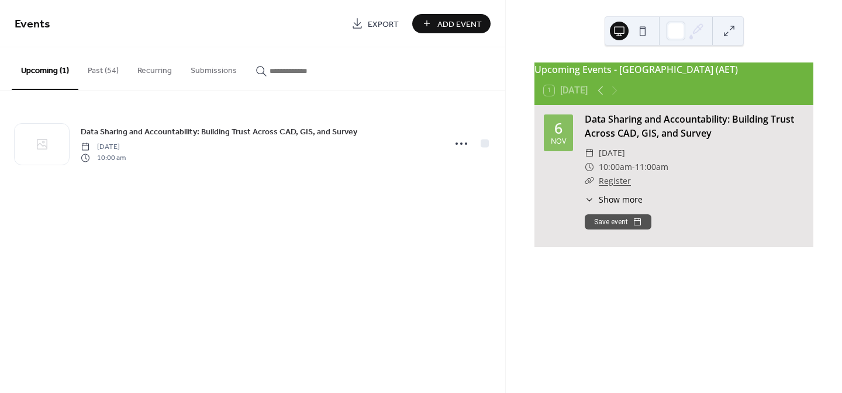  What do you see at coordinates (213, 68) in the screenshot?
I see `button: Submissions` at bounding box center [213, 68].